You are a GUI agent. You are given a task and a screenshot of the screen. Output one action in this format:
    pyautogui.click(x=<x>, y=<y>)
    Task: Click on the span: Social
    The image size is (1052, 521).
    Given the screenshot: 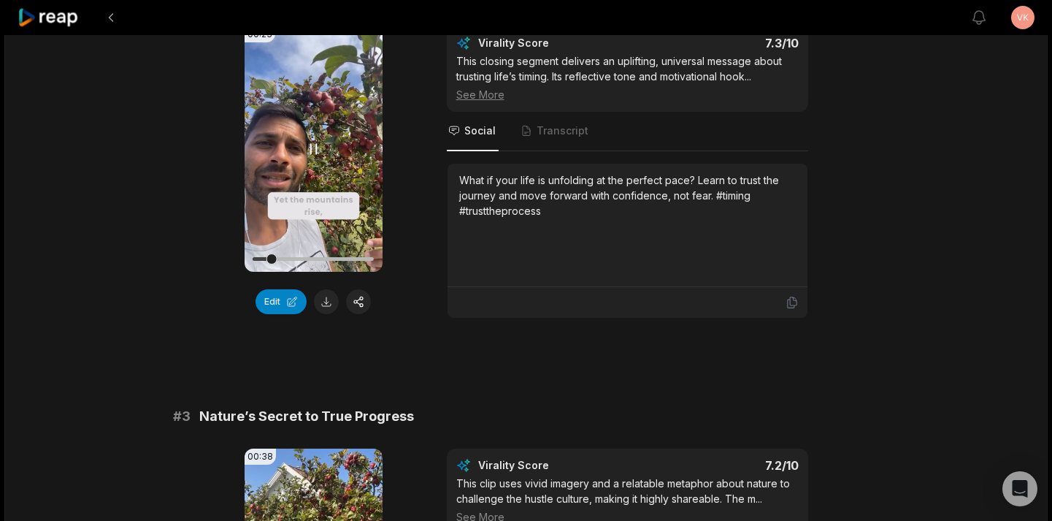 What is the action you would take?
    pyautogui.click(x=480, y=131)
    